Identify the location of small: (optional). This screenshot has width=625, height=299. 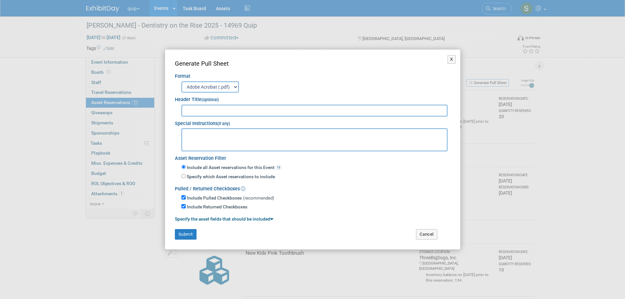
(210, 100).